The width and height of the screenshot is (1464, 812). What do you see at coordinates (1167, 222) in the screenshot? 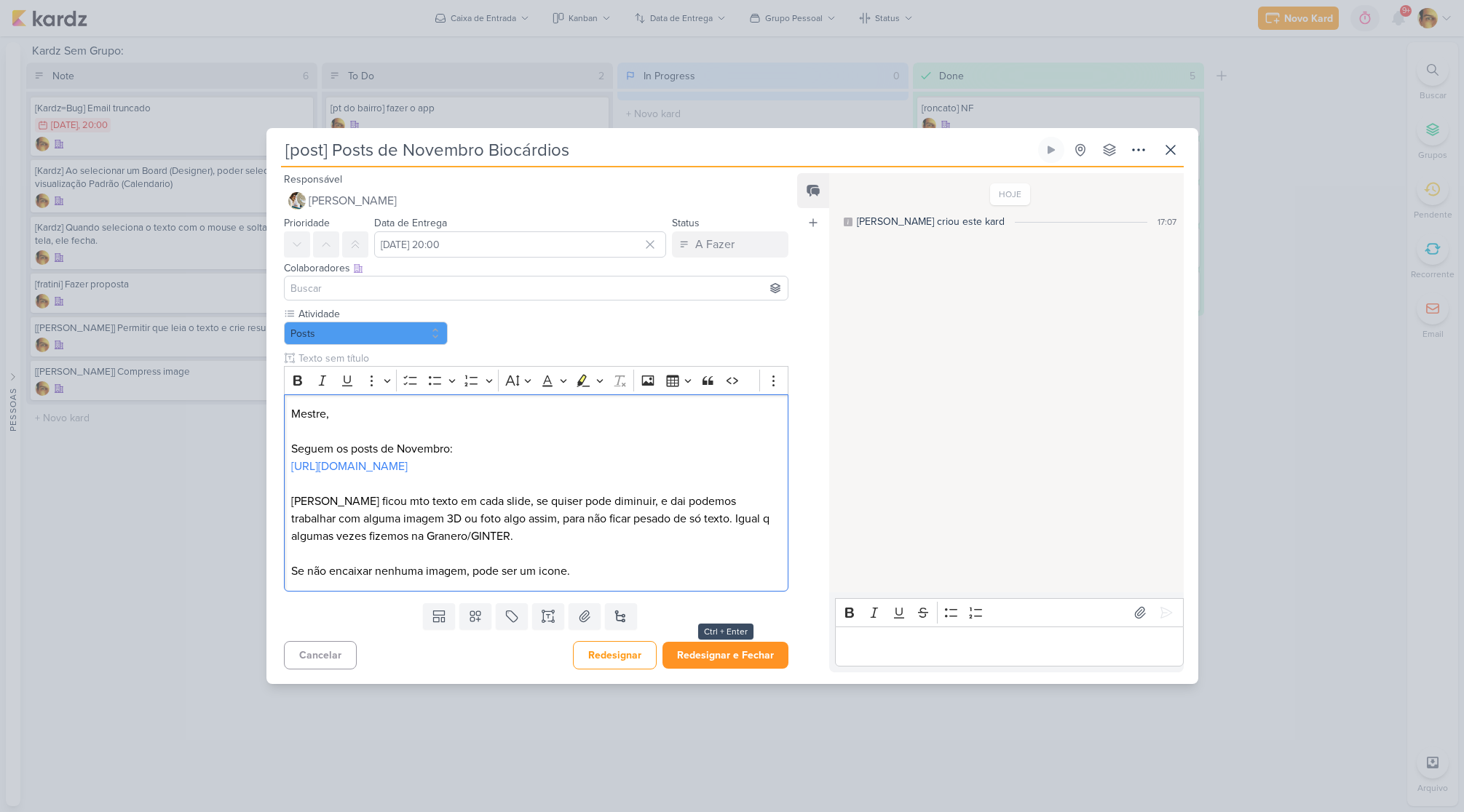
I see `div: 17:07` at bounding box center [1167, 222].